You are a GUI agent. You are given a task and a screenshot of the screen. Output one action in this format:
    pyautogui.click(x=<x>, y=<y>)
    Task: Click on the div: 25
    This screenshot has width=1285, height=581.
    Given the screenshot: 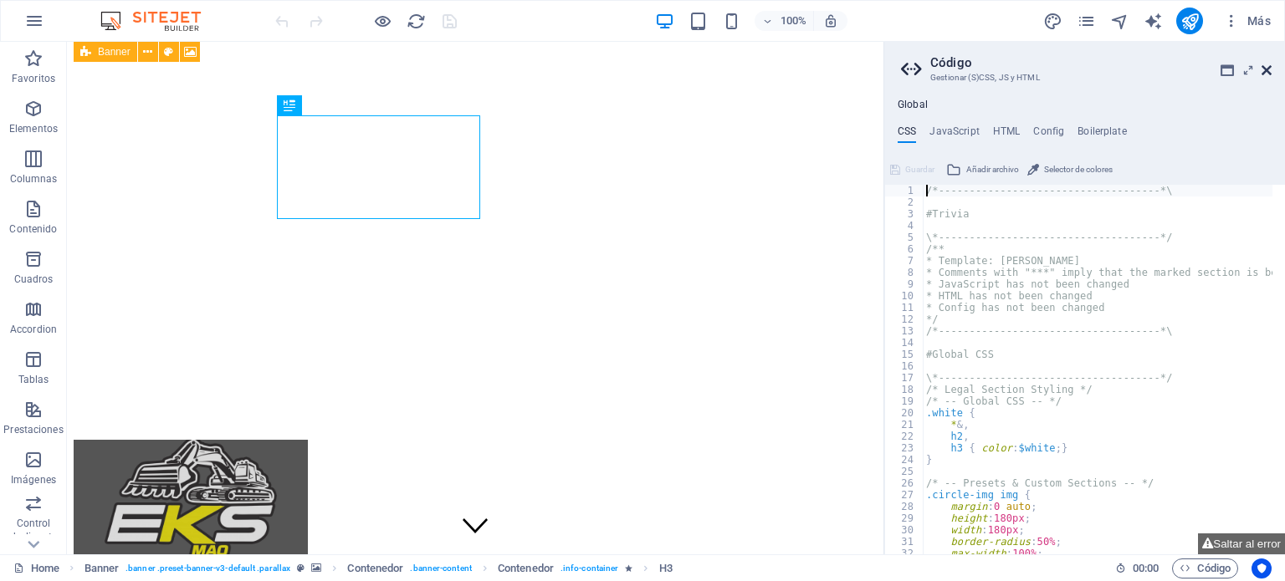 What is the action you would take?
    pyautogui.click(x=904, y=472)
    